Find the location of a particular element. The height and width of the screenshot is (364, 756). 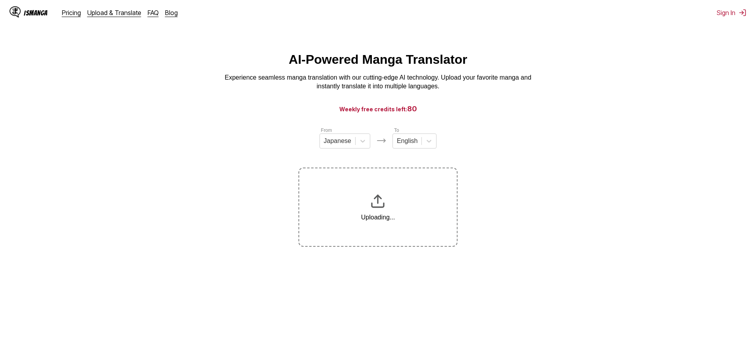

span: 80 is located at coordinates (412, 109).